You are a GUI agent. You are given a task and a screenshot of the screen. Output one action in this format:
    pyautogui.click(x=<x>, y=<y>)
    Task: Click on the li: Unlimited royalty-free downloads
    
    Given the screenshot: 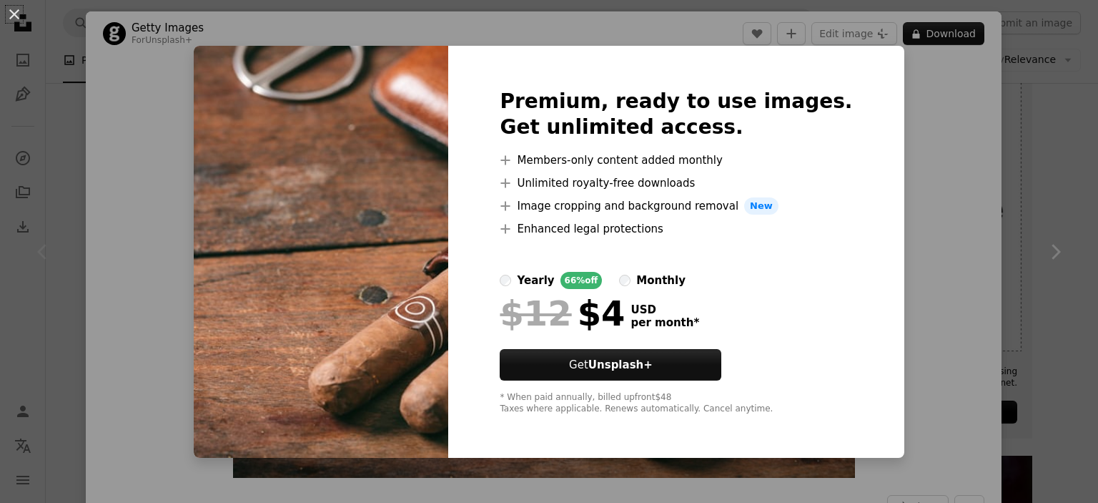 What is the action you would take?
    pyautogui.click(x=676, y=183)
    